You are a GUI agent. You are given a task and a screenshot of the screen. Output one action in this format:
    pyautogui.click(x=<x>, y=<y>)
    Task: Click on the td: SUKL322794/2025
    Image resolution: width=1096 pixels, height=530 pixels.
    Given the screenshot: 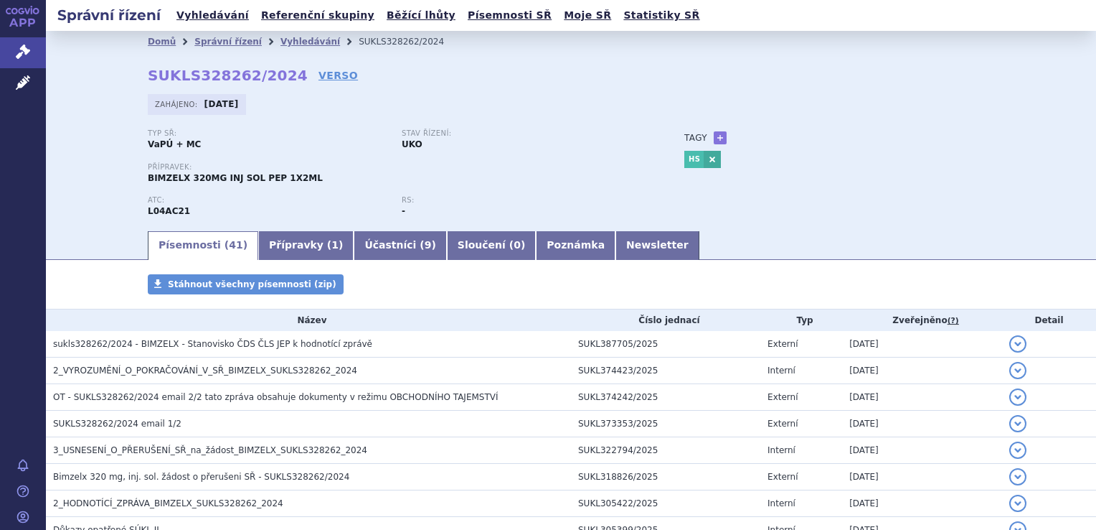 What is the action you would take?
    pyautogui.click(x=666, y=450)
    